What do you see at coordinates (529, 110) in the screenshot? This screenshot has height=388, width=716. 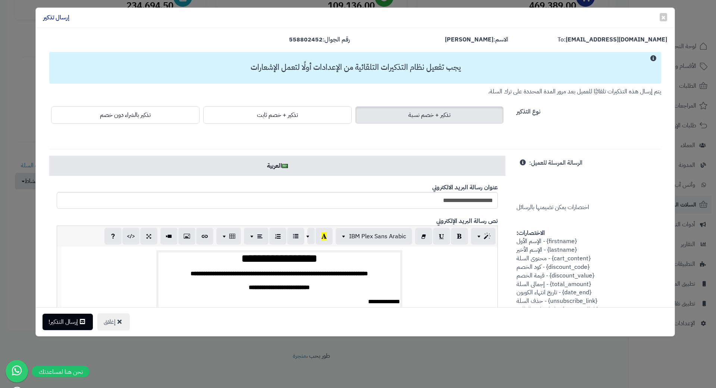 I see `label: نوع التذكير` at bounding box center [529, 110].